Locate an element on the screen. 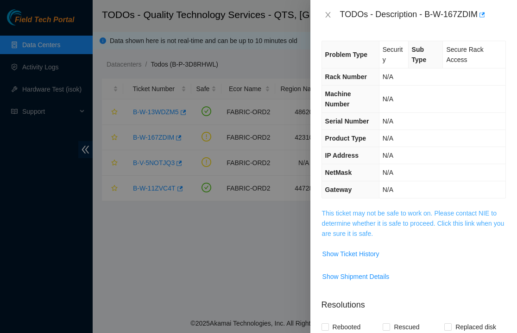 The image size is (517, 333). button: Show Ticket History is located at coordinates (350, 254).